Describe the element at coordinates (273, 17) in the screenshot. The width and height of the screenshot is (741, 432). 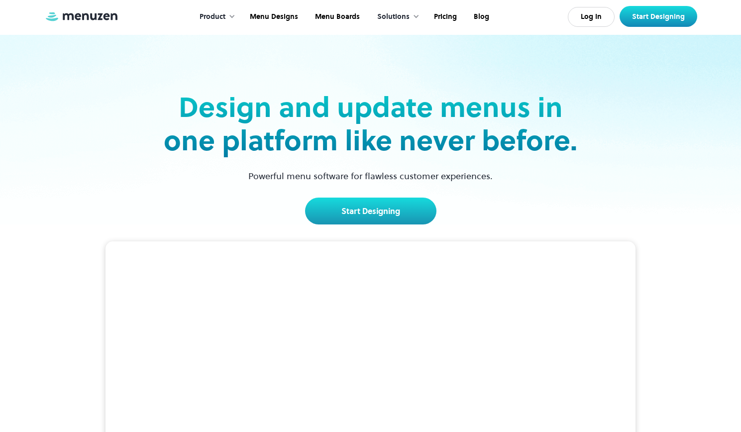
I see `a: Menu Designs` at that location.